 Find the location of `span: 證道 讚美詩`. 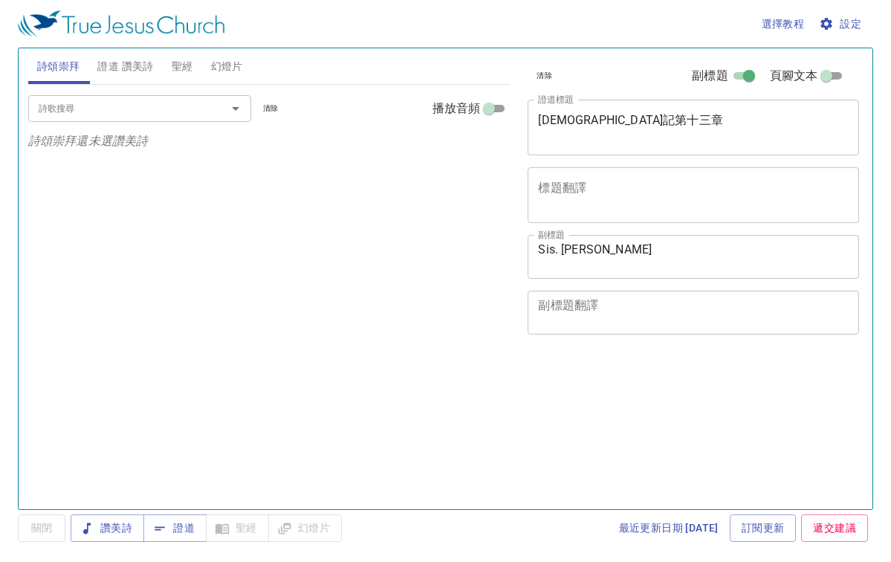

span: 證道 讚美詩 is located at coordinates (125, 66).